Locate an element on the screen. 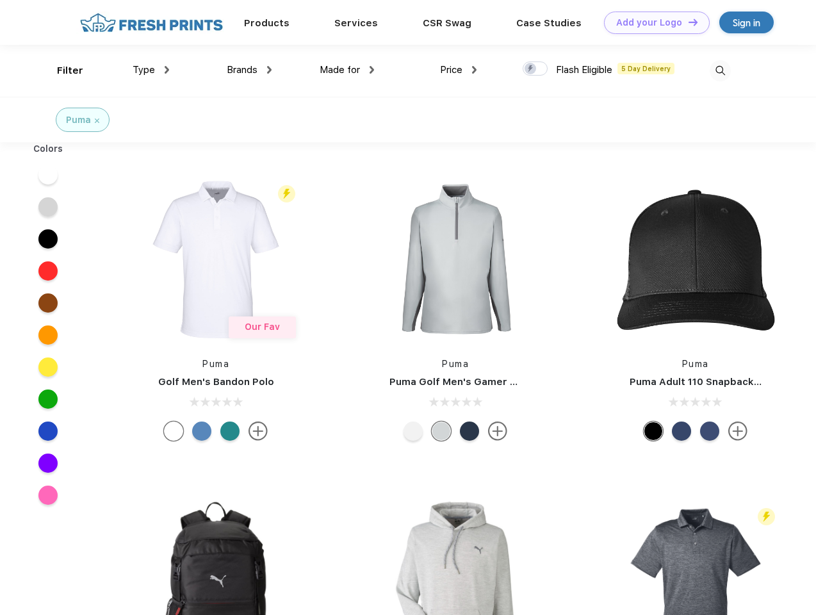 Image resolution: width=816 pixels, height=615 pixels. span: Flash Eligible is located at coordinates (584, 70).